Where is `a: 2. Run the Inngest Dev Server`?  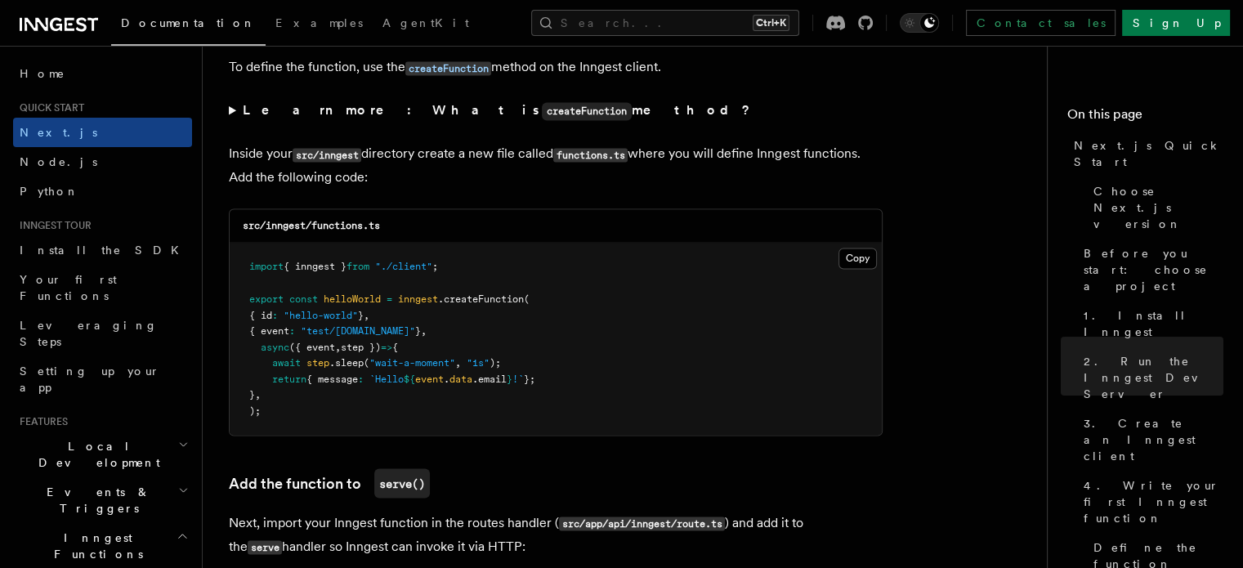
a: 2. Run the Inngest Dev Server is located at coordinates (1150, 378).